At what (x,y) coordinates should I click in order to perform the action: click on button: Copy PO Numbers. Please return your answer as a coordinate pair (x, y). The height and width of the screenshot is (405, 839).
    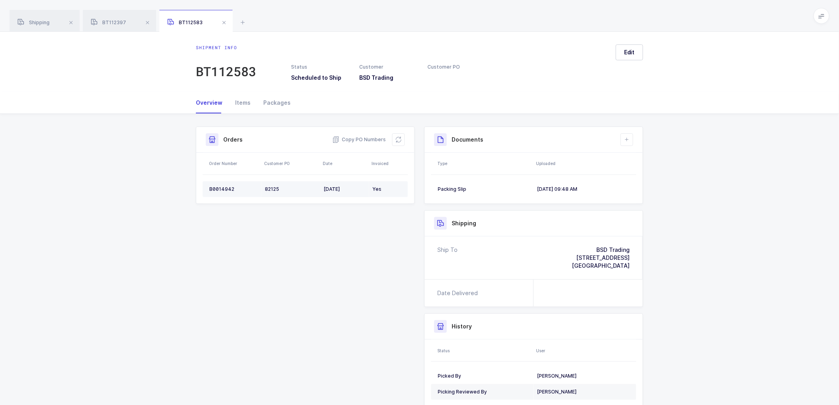
    Looking at the image, I should click on (359, 140).